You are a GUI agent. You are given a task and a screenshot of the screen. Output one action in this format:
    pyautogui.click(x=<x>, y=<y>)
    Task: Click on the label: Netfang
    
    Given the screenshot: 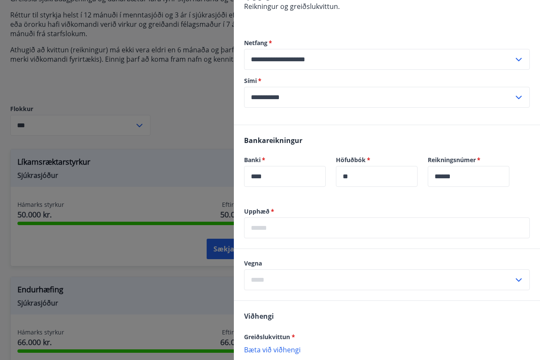 What is the action you would take?
    pyautogui.click(x=387, y=43)
    